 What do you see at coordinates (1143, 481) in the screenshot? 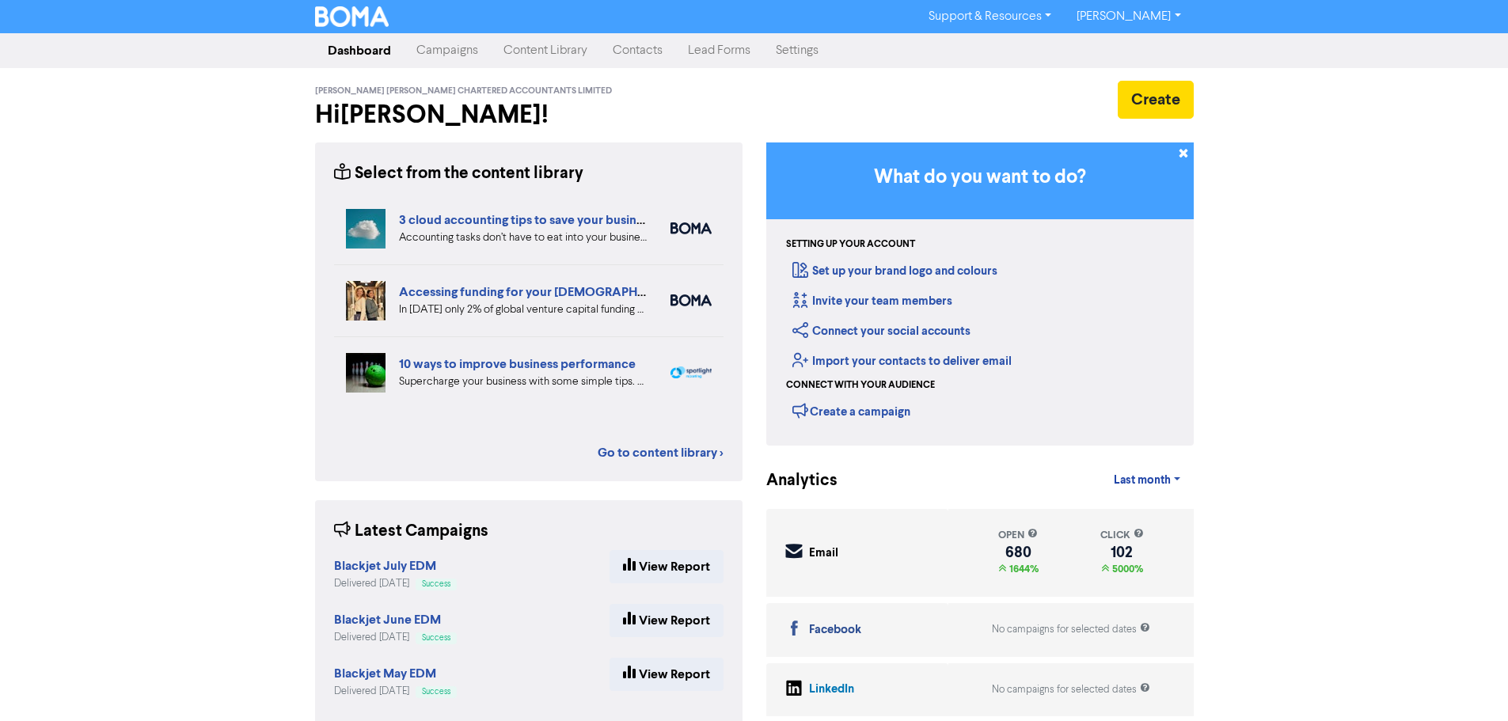
I see `span: Last month` at bounding box center [1143, 481].